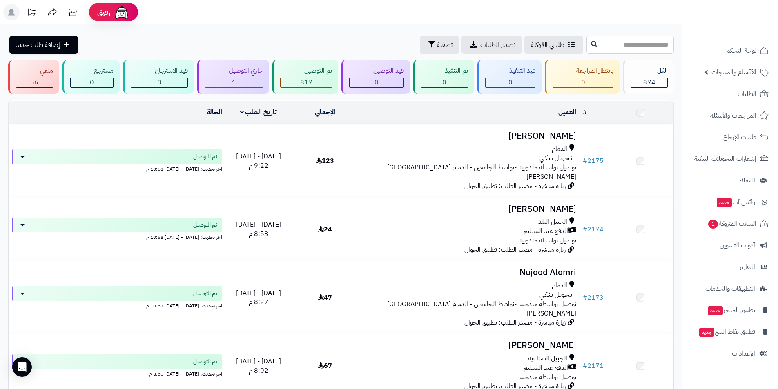 The height and width of the screenshot is (389, 778). I want to click on a: وآتس آبجديد, so click(730, 202).